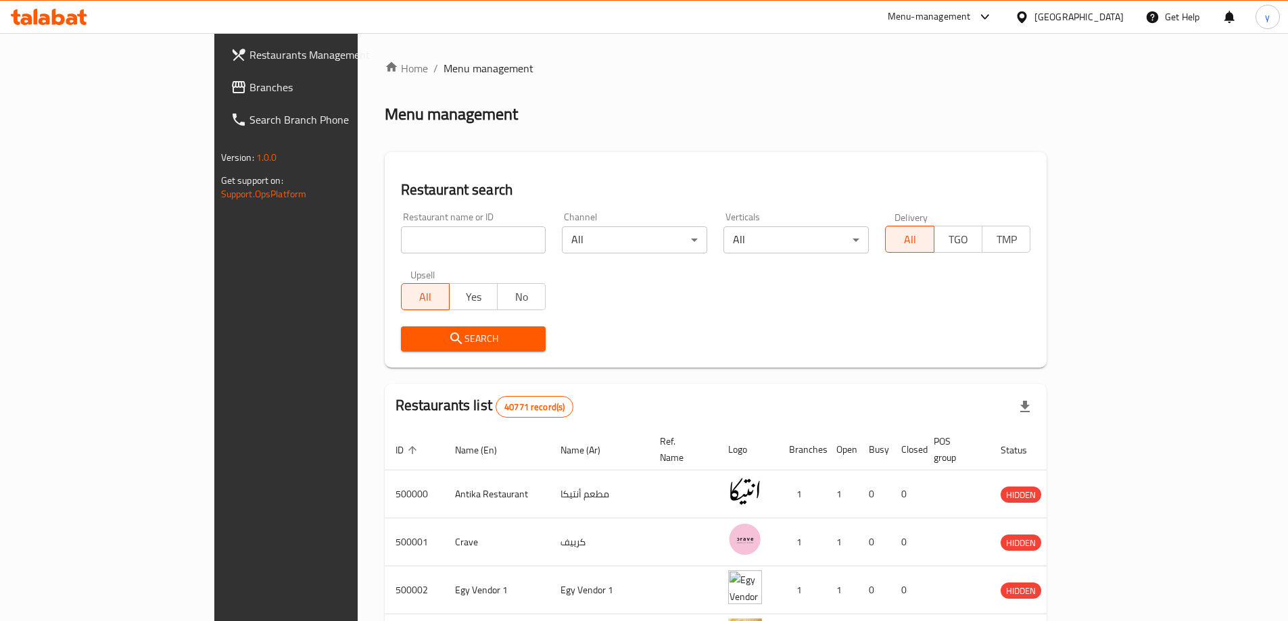 This screenshot has width=1288, height=621. I want to click on span: Get support on:, so click(252, 181).